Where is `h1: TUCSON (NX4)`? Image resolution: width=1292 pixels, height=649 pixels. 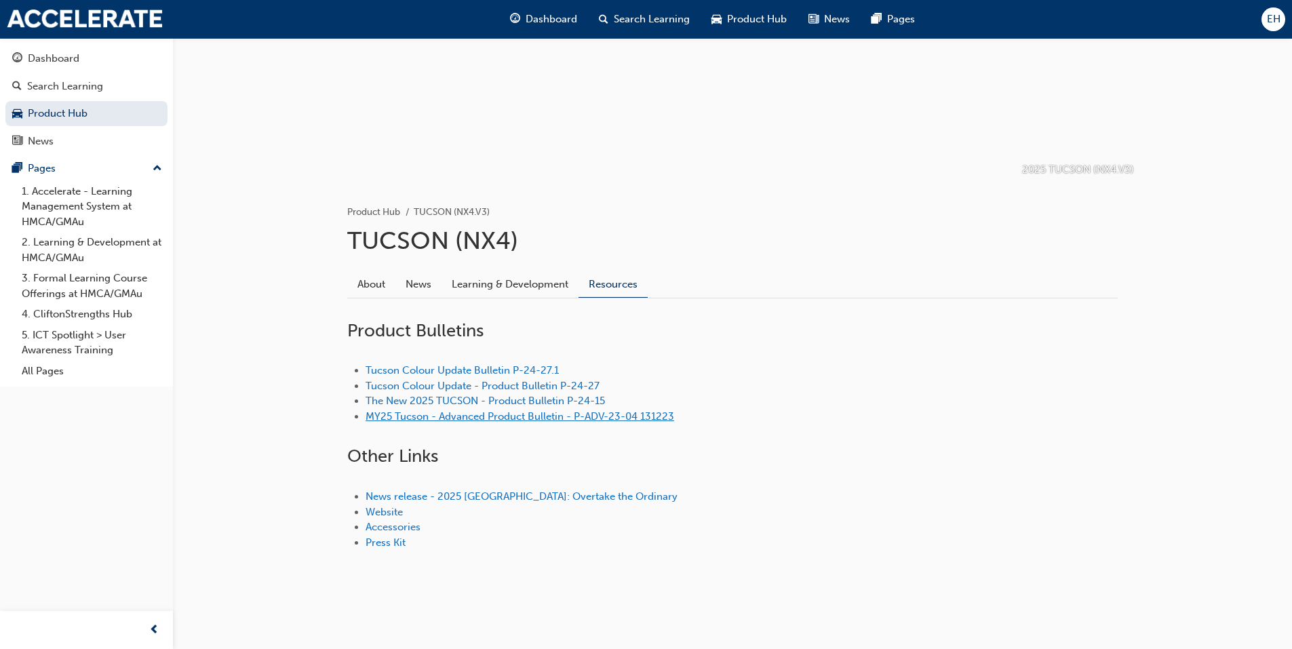 h1: TUCSON (NX4) is located at coordinates (733, 241).